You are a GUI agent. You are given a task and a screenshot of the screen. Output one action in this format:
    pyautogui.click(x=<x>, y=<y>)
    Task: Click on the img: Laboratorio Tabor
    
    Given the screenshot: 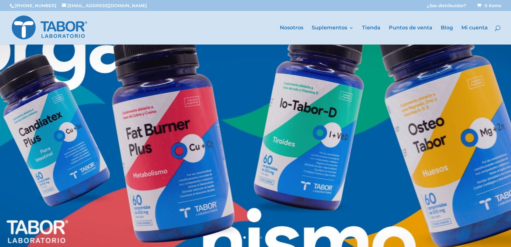 What is the action you would take?
    pyautogui.click(x=49, y=27)
    